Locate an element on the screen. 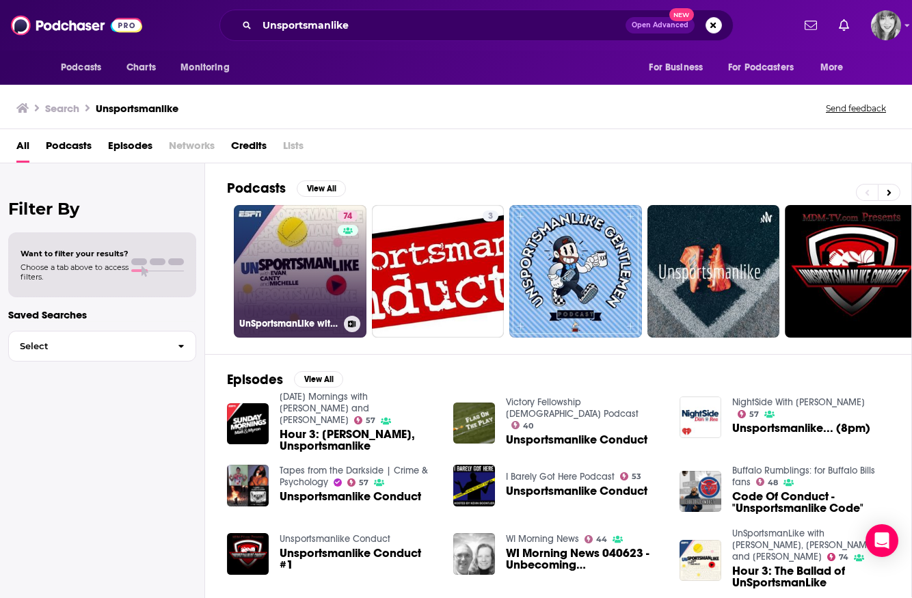 This screenshot has height=598, width=912. a: 48 is located at coordinates (767, 482).